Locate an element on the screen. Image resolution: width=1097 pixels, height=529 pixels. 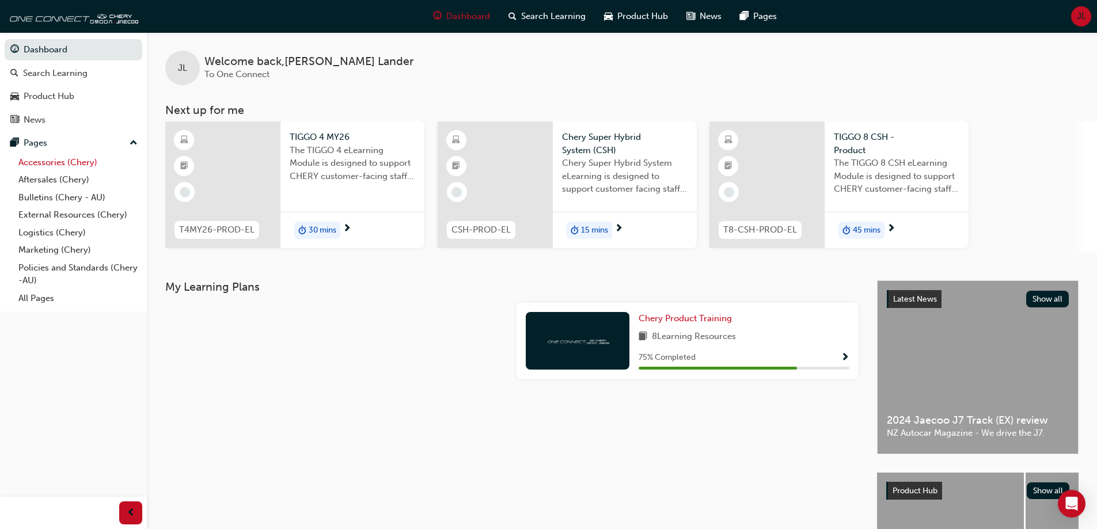
button: Show Progress is located at coordinates (845, 358).